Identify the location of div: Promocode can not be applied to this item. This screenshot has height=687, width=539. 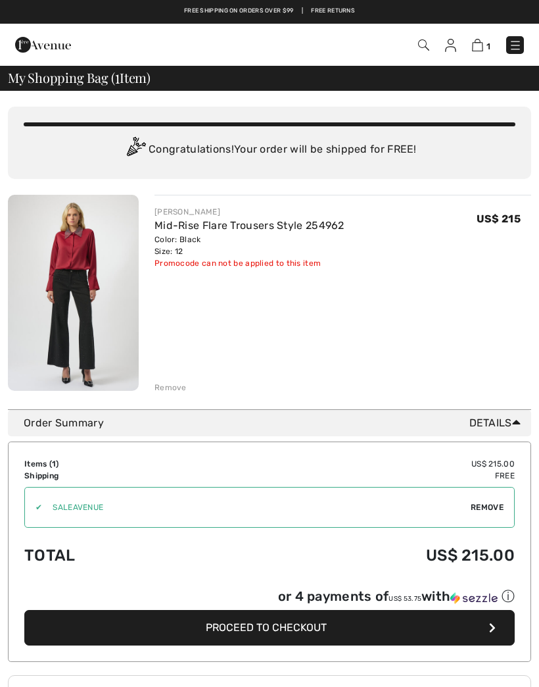
(249, 263).